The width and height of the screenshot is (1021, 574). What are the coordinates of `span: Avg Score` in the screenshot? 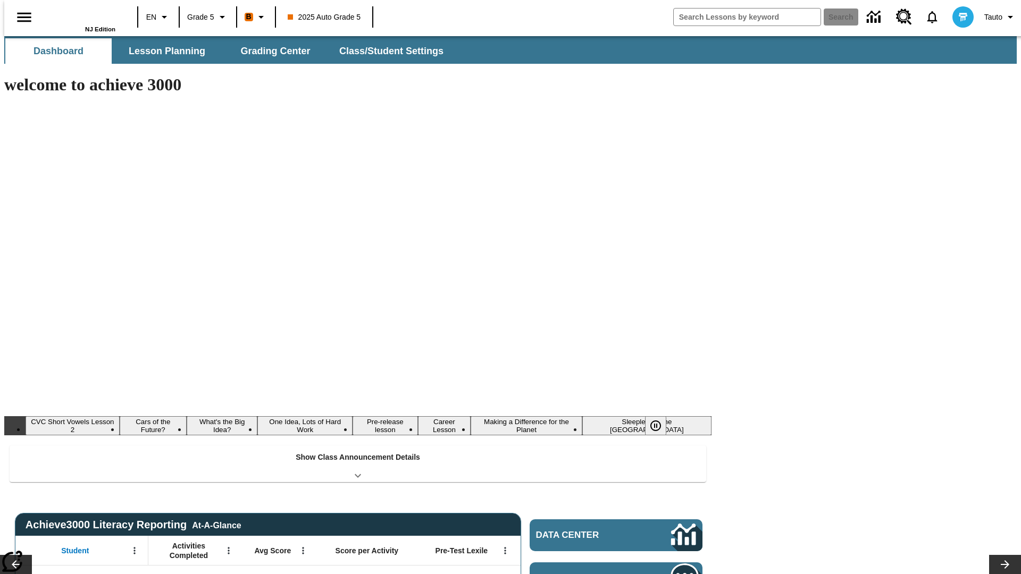 It's located at (272, 551).